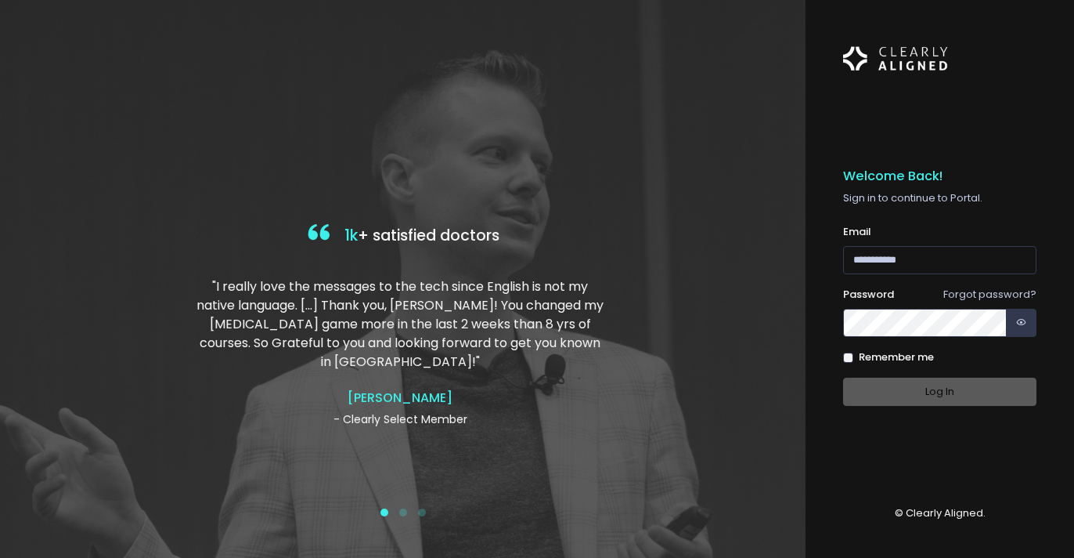 This screenshot has width=1074, height=558. I want to click on p: © Clearly Aligned., so click(940, 513).